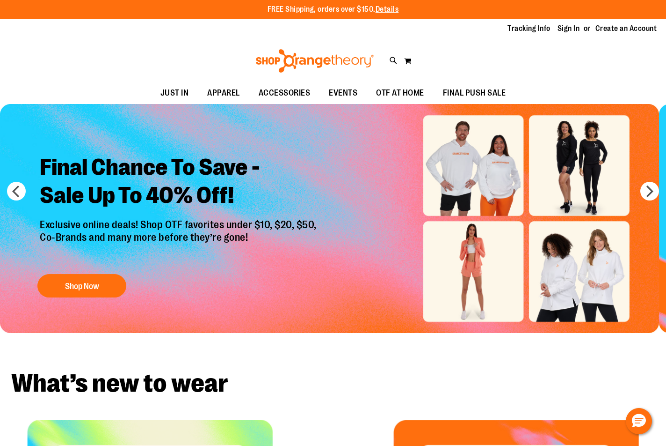  Describe the element at coordinates (333, 383) in the screenshot. I see `h2: What’s new to wear` at that location.